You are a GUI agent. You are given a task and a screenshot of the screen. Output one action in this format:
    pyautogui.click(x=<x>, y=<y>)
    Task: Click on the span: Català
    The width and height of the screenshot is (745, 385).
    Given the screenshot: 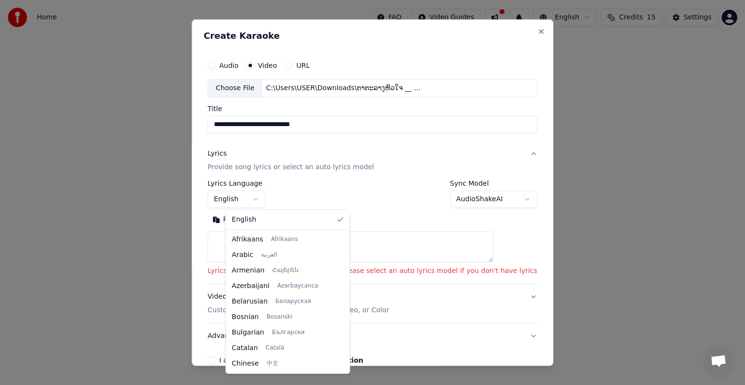 What is the action you would take?
    pyautogui.click(x=275, y=348)
    